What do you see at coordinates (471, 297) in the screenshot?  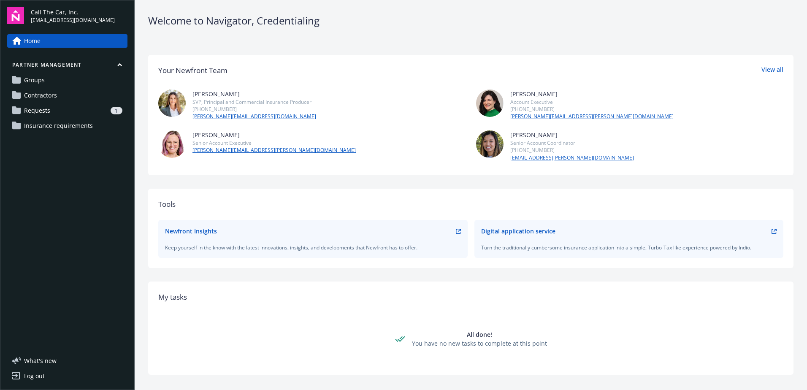 I see `div: My tasks` at bounding box center [471, 297].